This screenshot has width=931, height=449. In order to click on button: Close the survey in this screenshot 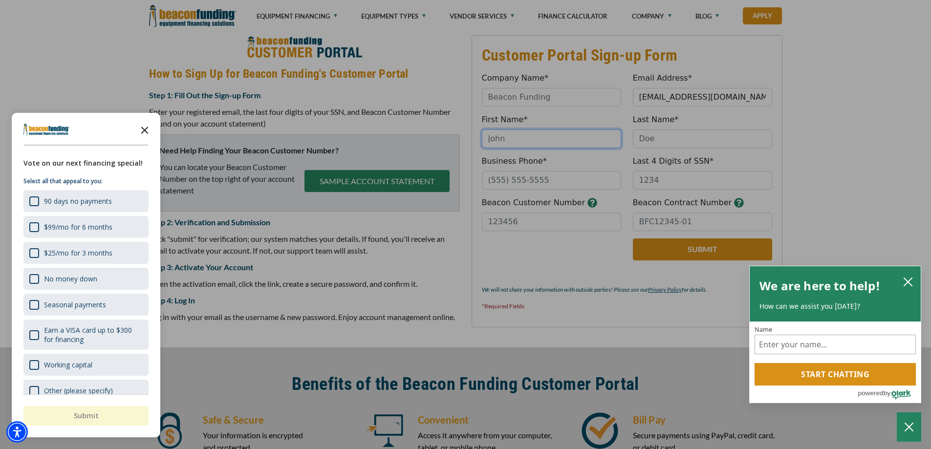, I will do `click(145, 129)`.